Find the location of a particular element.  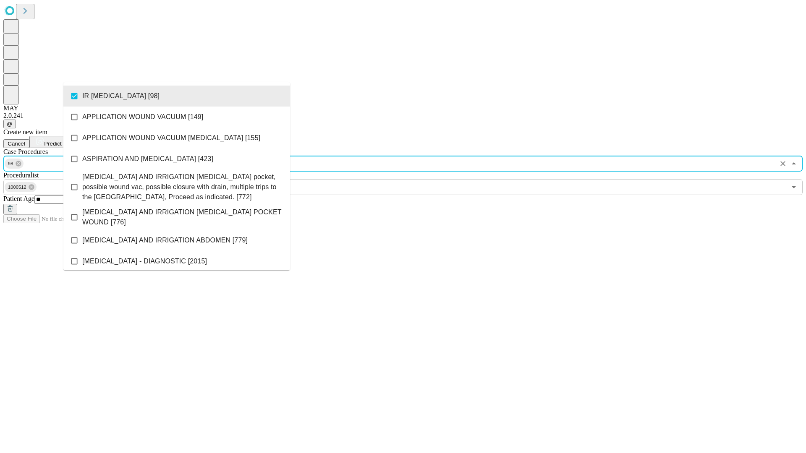

div: 2.0.241 is located at coordinates (403, 116).